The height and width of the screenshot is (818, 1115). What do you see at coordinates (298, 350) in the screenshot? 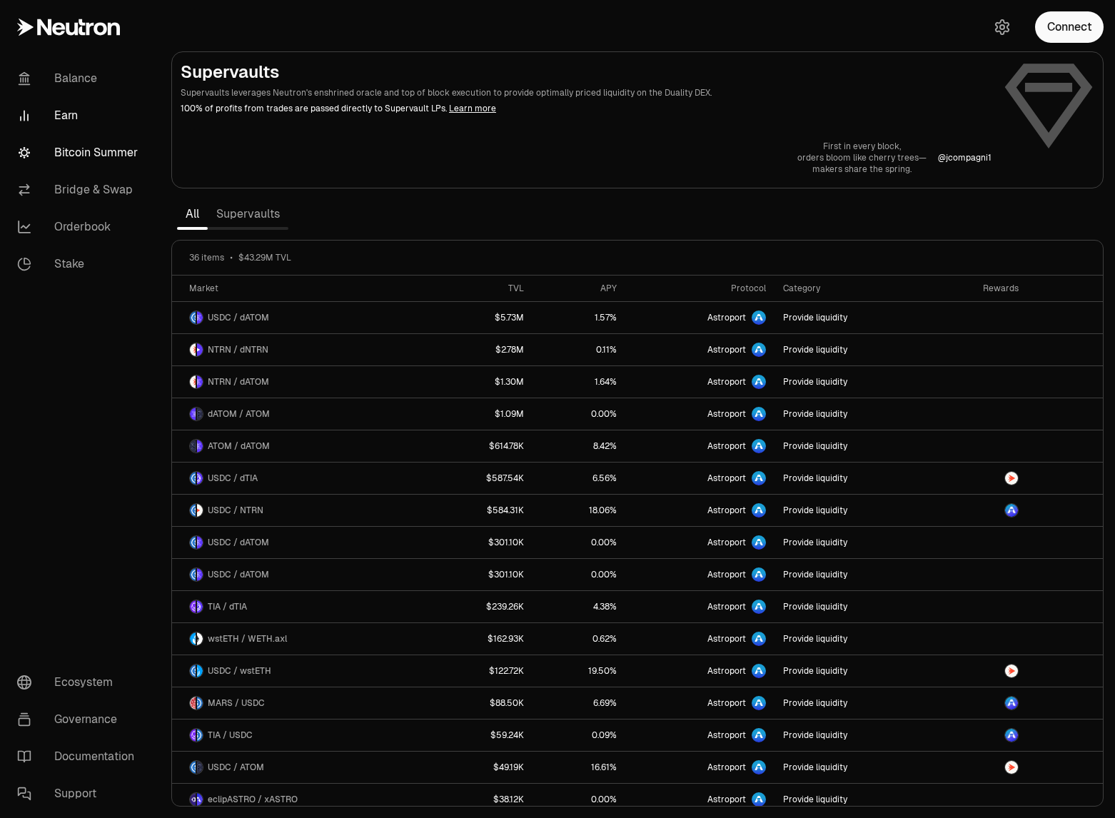
I see `a: NTRN LogodNTRN LogoNTRN / dNTRN` at bounding box center [298, 350].